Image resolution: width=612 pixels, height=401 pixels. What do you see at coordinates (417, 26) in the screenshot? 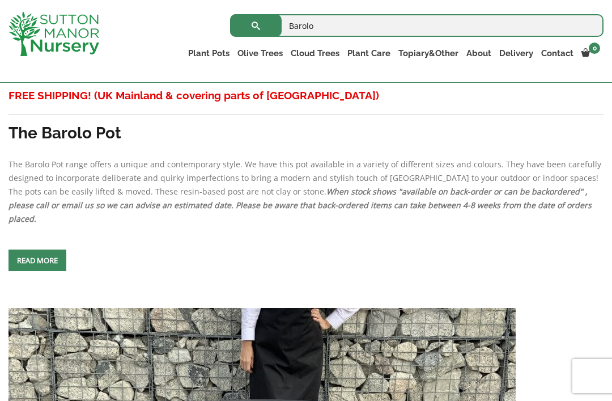
I see `input: Search...` at bounding box center [417, 26].